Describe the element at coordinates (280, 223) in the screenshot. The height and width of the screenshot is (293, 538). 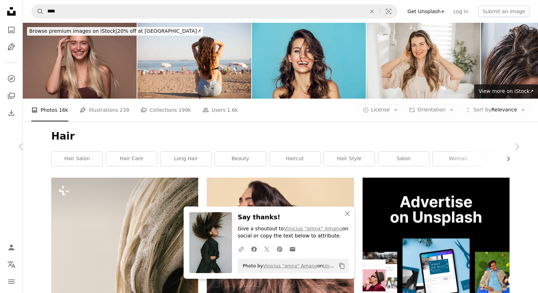
I see `img: topless woman with eyes closed` at that location.